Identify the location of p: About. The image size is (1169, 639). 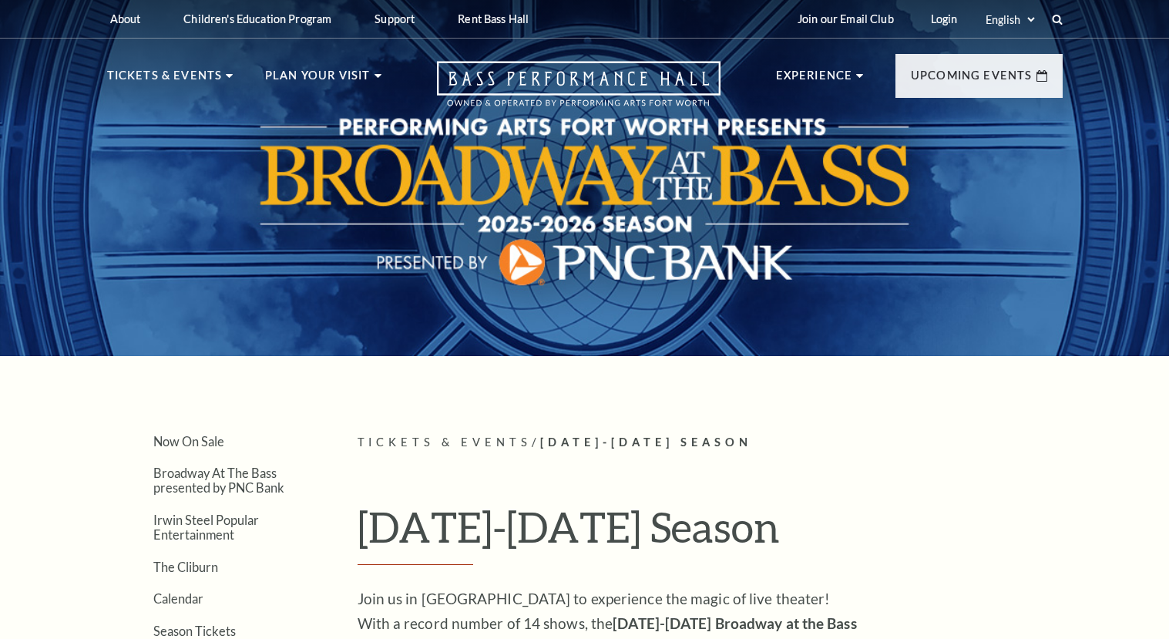
(126, 18).